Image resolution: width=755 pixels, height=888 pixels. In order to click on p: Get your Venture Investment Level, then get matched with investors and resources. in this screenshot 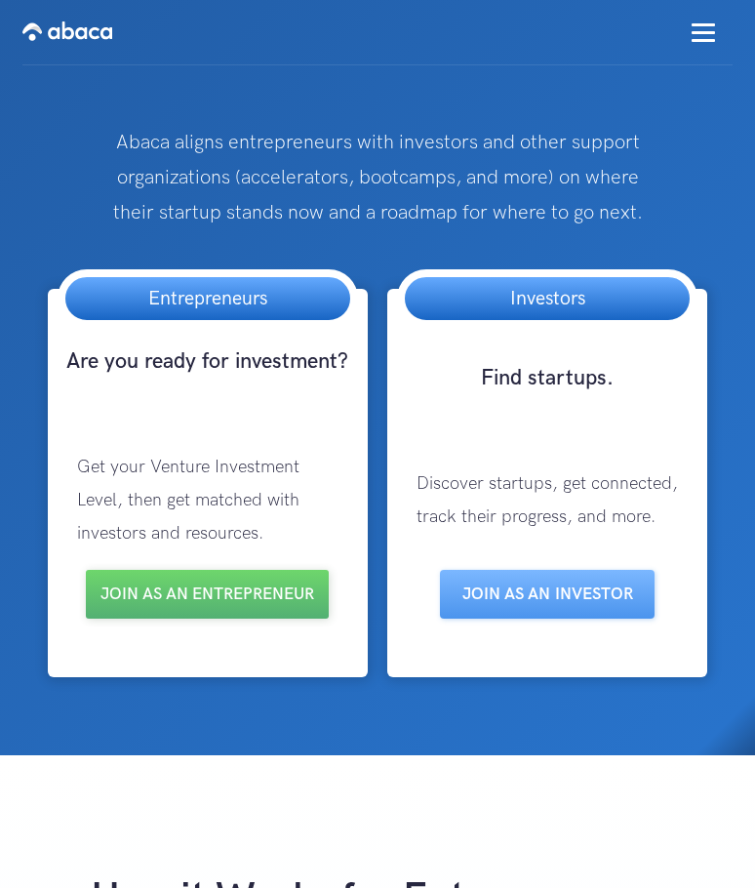, I will do `click(208, 501)`.